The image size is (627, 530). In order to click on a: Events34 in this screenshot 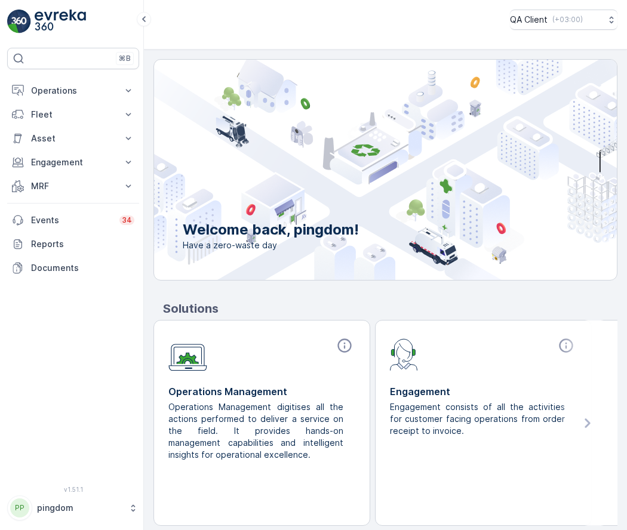, I will do `click(73, 220)`.